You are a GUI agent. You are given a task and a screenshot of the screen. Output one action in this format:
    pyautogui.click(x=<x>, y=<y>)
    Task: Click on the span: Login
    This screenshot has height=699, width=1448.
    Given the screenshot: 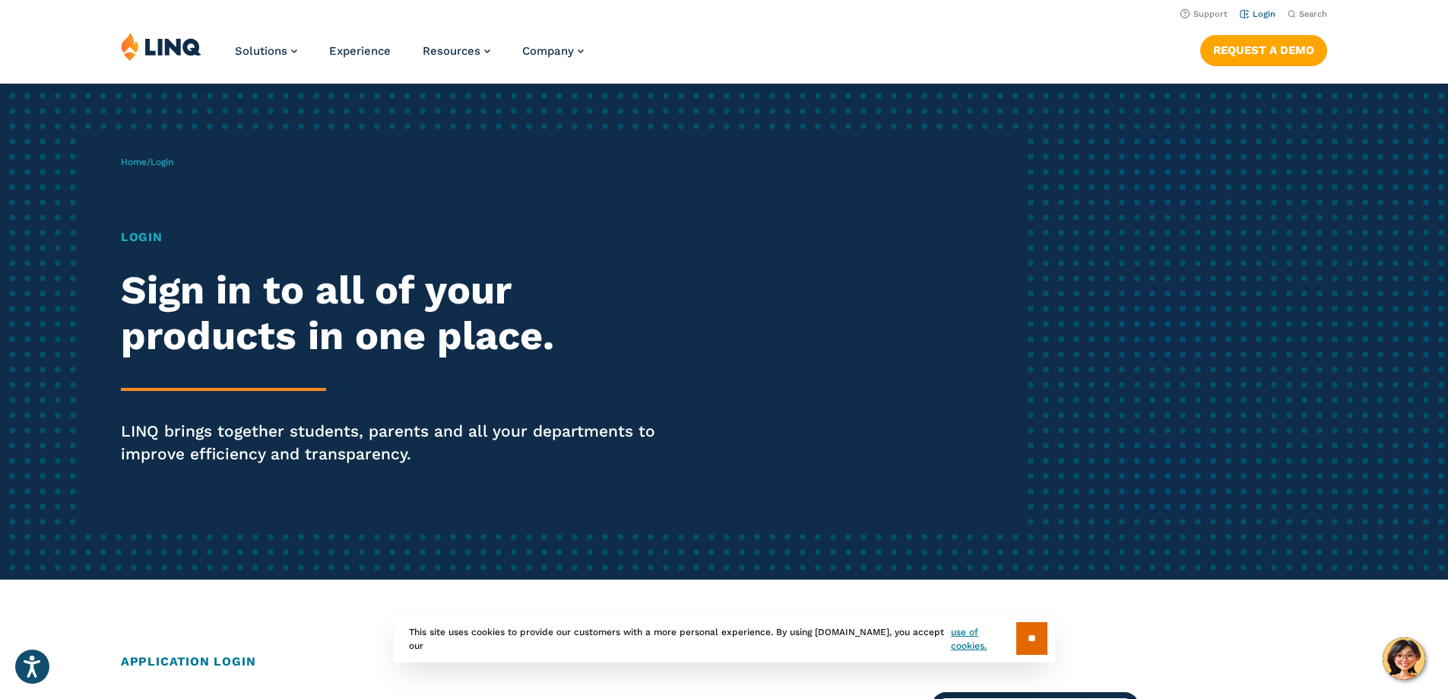 What is the action you would take?
    pyautogui.click(x=162, y=162)
    